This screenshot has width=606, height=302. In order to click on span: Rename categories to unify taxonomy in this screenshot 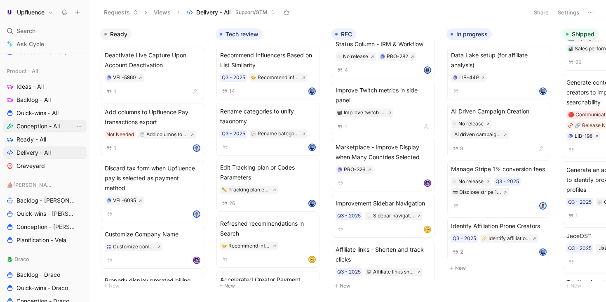, I will do `click(268, 116)`.